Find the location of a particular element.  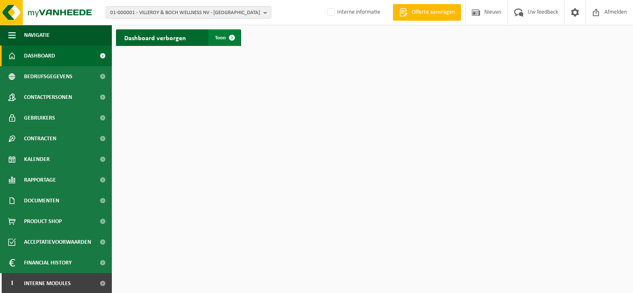

a: Offerte aanvragen is located at coordinates (427, 12).